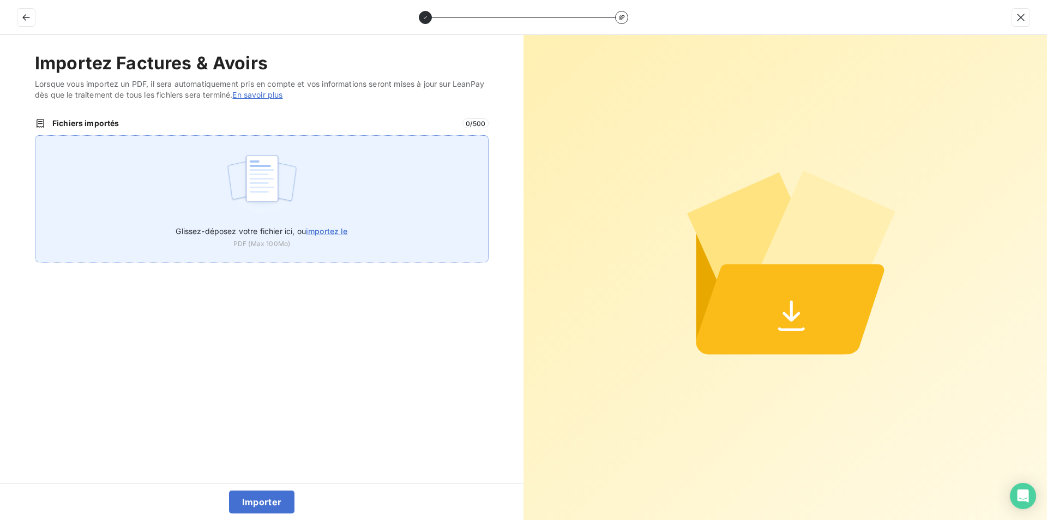 This screenshot has height=520, width=1047. I want to click on h2: Importez Factures & Avoirs, so click(262, 63).